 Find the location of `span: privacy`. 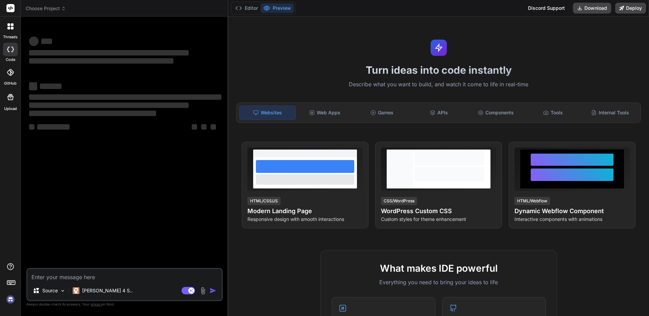

span: privacy is located at coordinates (97, 304).